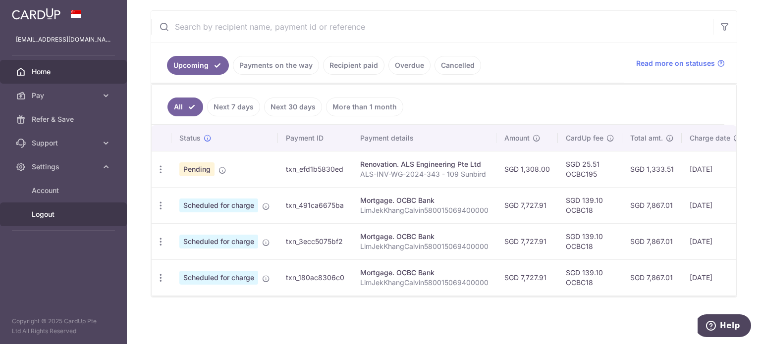 This screenshot has width=761, height=344. I want to click on a: All, so click(185, 107).